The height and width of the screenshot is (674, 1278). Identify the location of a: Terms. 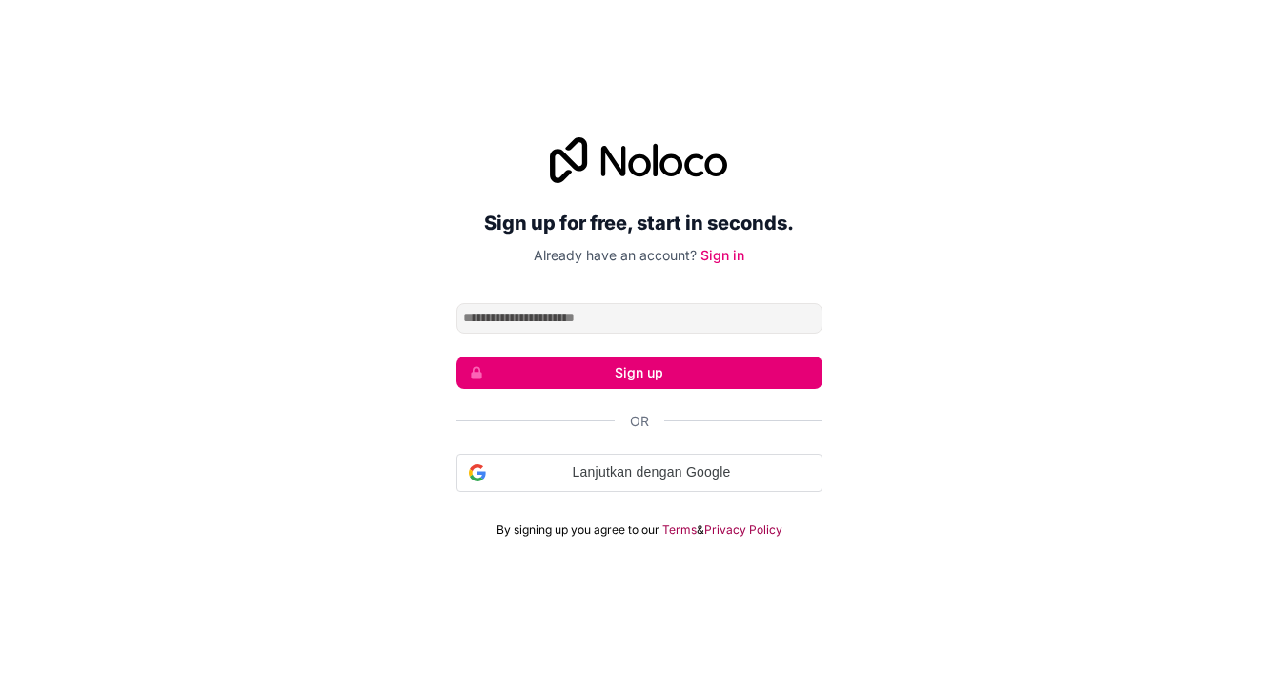
(679, 530).